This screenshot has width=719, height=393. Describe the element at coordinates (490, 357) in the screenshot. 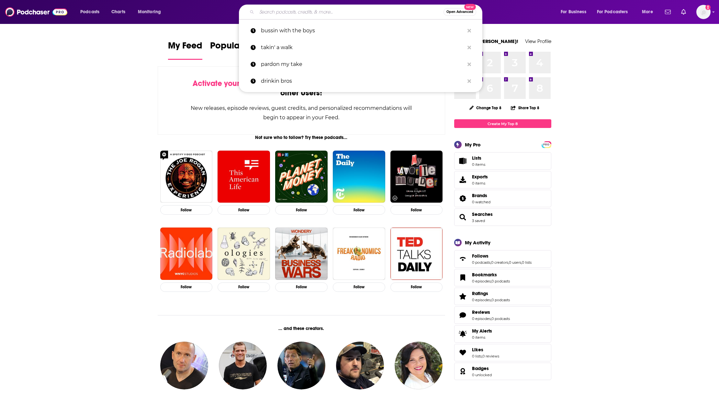

I see `a: 0 reviews` at that location.